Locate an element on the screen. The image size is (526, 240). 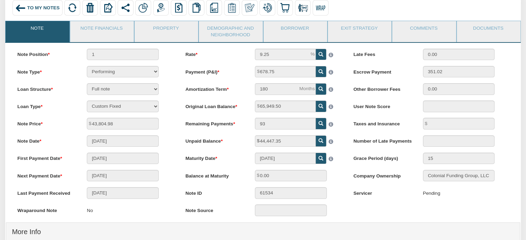
p: No is located at coordinates (90, 211).